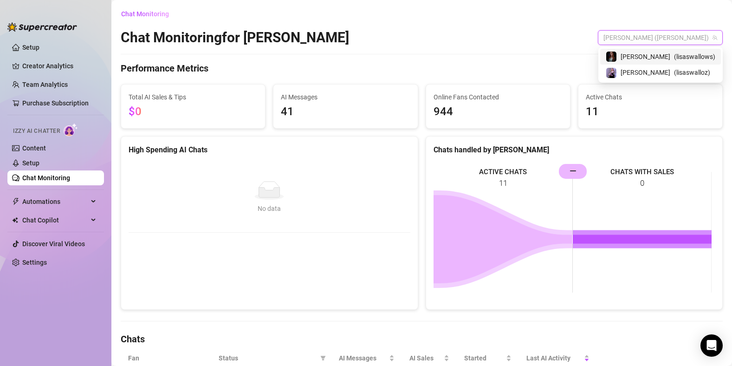 The width and height of the screenshot is (732, 366). What do you see at coordinates (269, 208) in the screenshot?
I see `div: No data` at bounding box center [269, 208].